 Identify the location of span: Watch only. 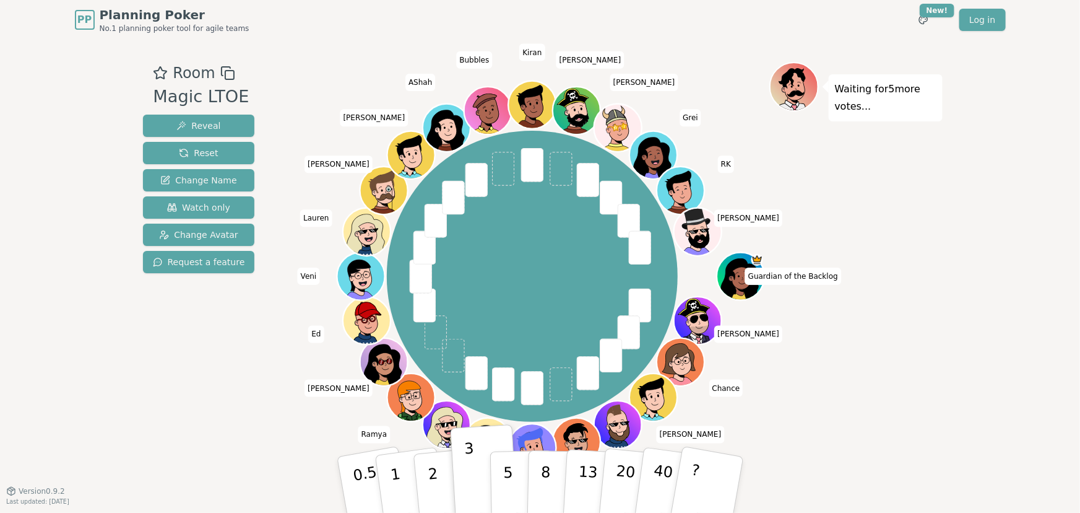
(199, 207).